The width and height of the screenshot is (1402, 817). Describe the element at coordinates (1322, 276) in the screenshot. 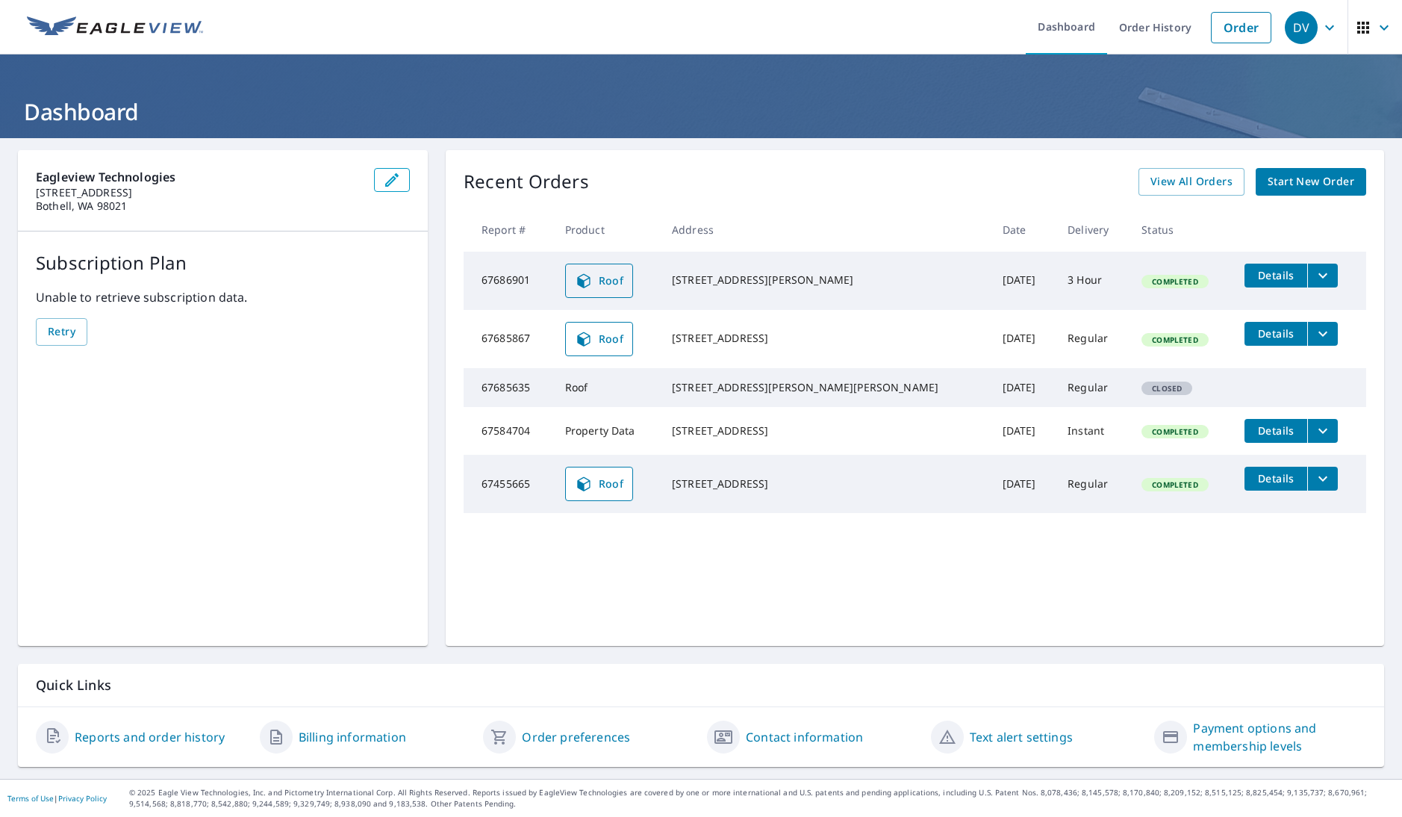

I see `button: filesDropdownBtn-67686901` at that location.